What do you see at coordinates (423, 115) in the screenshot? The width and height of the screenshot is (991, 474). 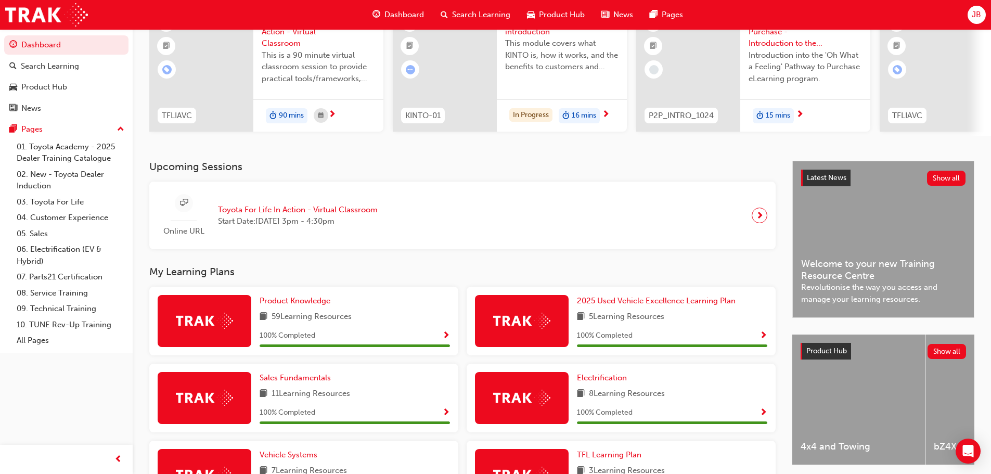 I see `span: KINTO-01` at bounding box center [423, 115].